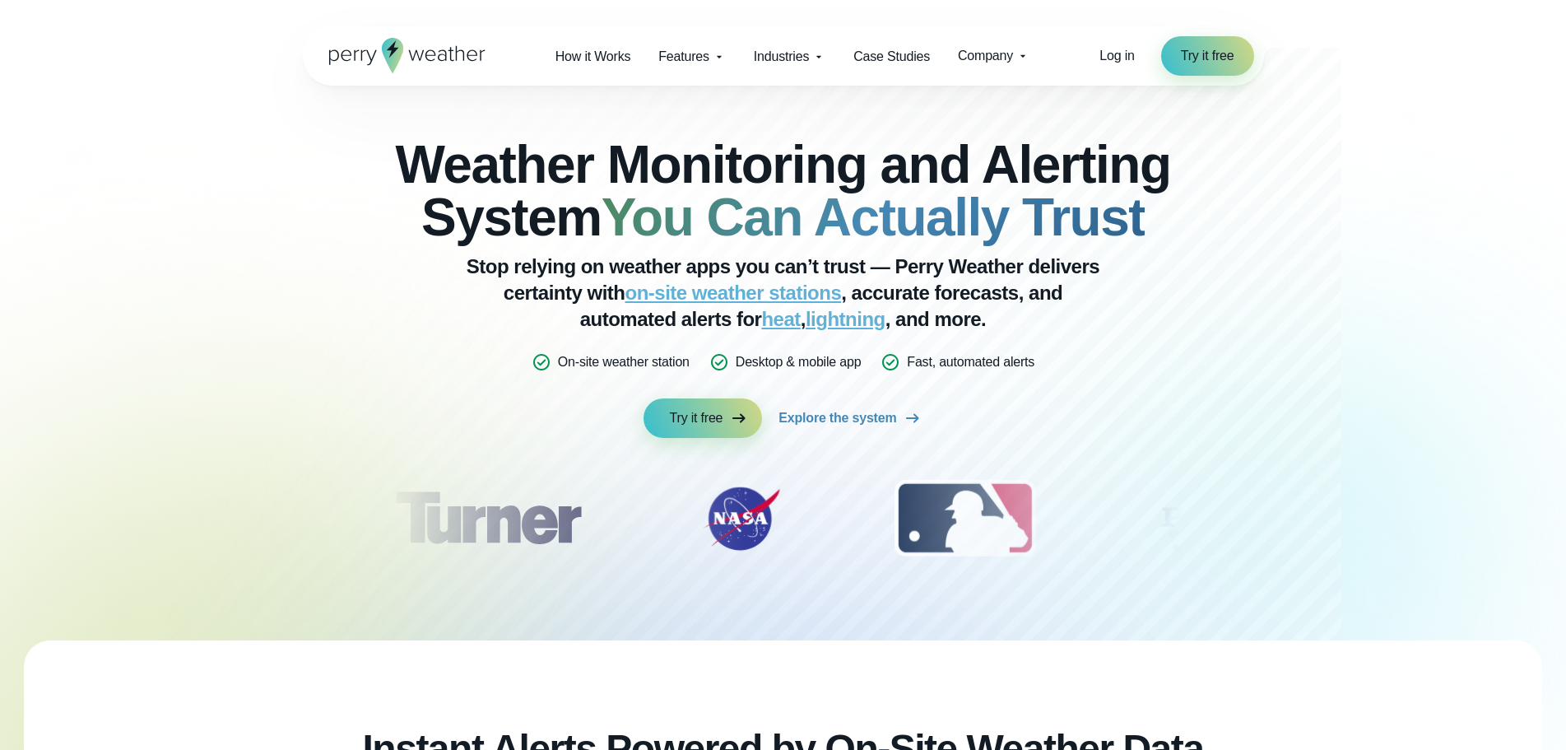 This screenshot has width=1566, height=750. What do you see at coordinates (1197, 518) in the screenshot?
I see `div: 4 of 12` at bounding box center [1197, 518].